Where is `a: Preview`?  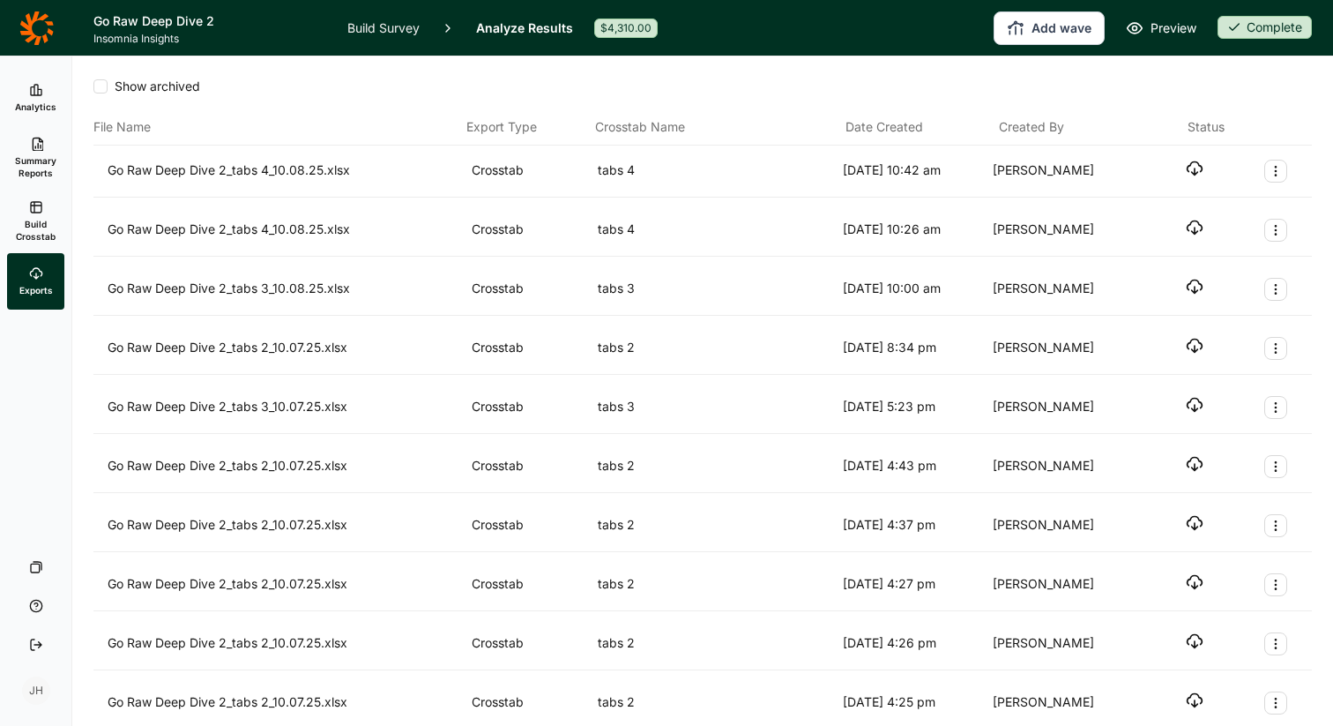 a: Preview is located at coordinates (1161, 28).